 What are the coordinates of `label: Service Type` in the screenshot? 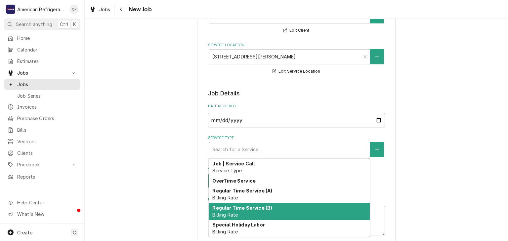 It's located at (296, 138).